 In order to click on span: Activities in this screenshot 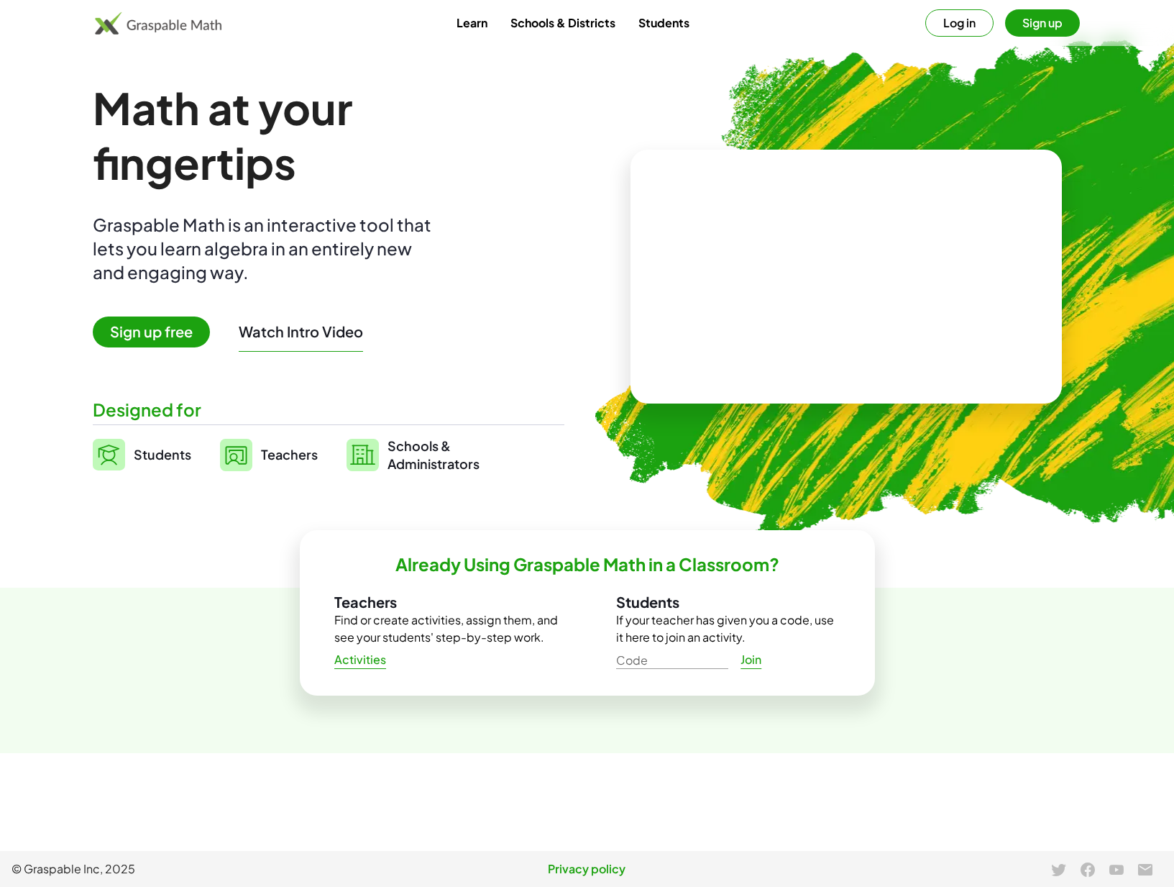, I will do `click(360, 659)`.